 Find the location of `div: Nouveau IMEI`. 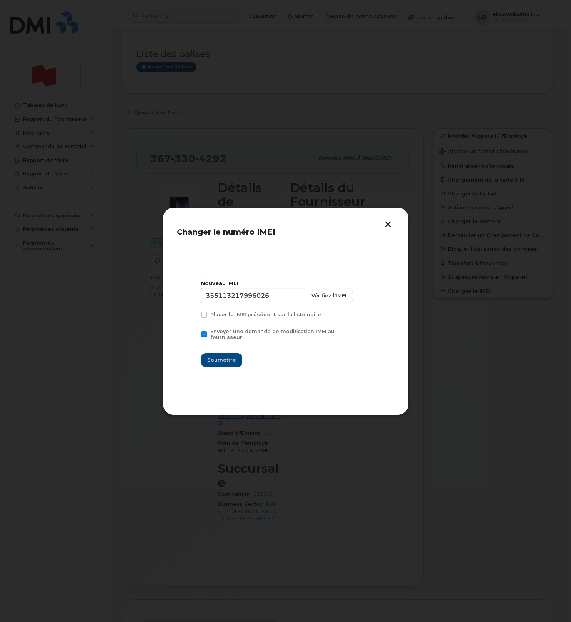

div: Nouveau IMEI is located at coordinates (286, 283).